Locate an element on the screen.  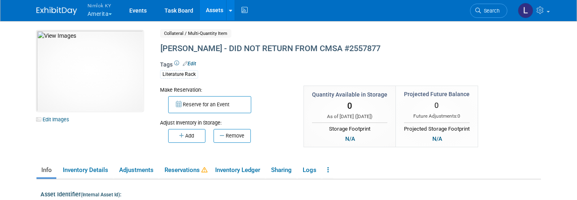
div: Future Adjustments: is located at coordinates (437, 116).